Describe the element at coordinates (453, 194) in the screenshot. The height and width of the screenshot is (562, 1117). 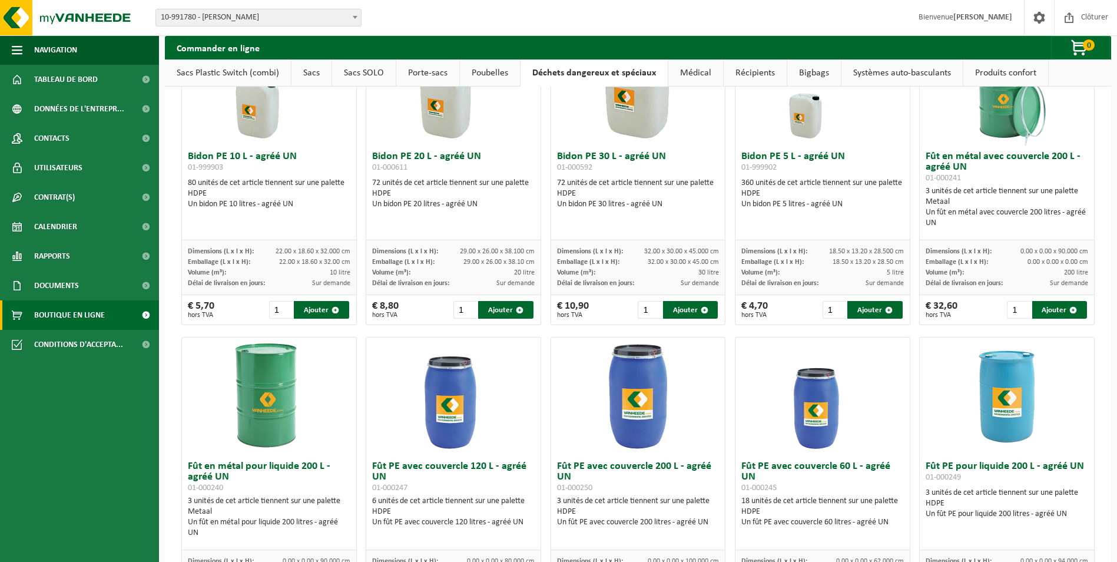
I see `div: 72 unités de cet article tiennent sur une palette` at that location.